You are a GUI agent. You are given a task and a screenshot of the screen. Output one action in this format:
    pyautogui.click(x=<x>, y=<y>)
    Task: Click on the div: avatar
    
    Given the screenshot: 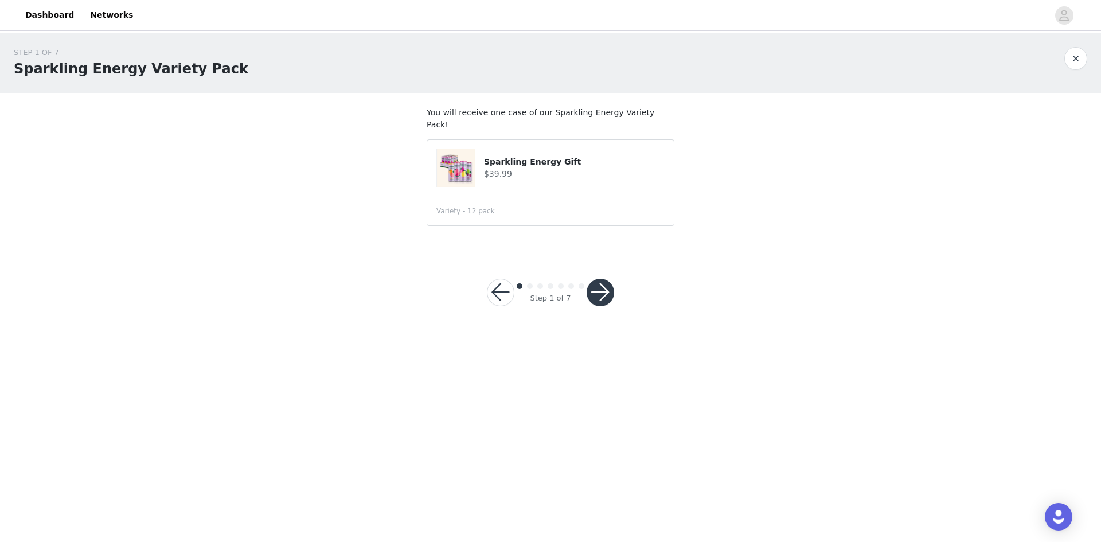 What is the action you would take?
    pyautogui.click(x=1064, y=15)
    